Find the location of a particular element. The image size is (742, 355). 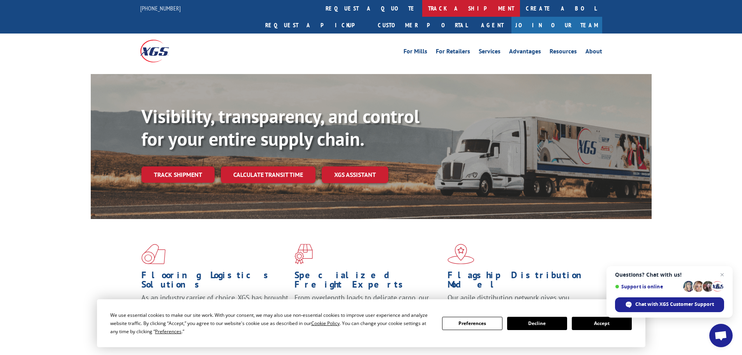

div: Chat with XGS Customer Support is located at coordinates (669, 305).